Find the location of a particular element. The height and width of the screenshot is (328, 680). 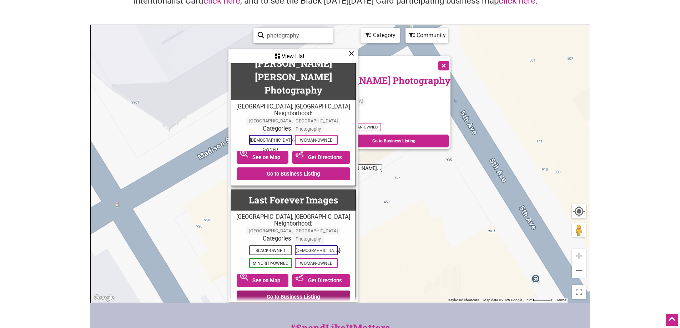

div: Filter by category is located at coordinates (380, 35).